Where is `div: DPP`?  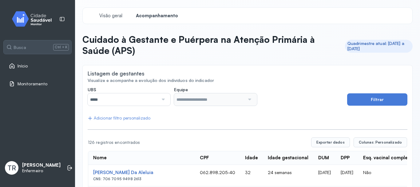
div: DPP is located at coordinates (345, 158).